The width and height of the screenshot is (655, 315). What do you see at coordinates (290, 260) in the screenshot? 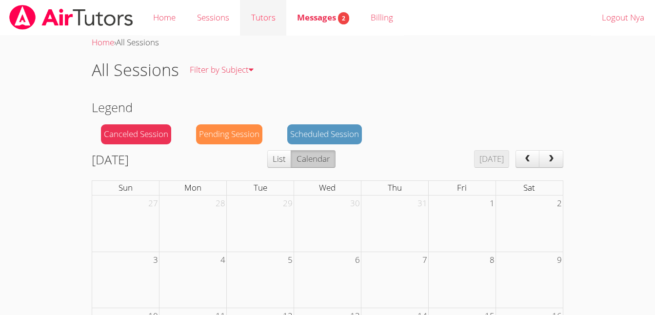
I see `span: 5` at bounding box center [290, 260].